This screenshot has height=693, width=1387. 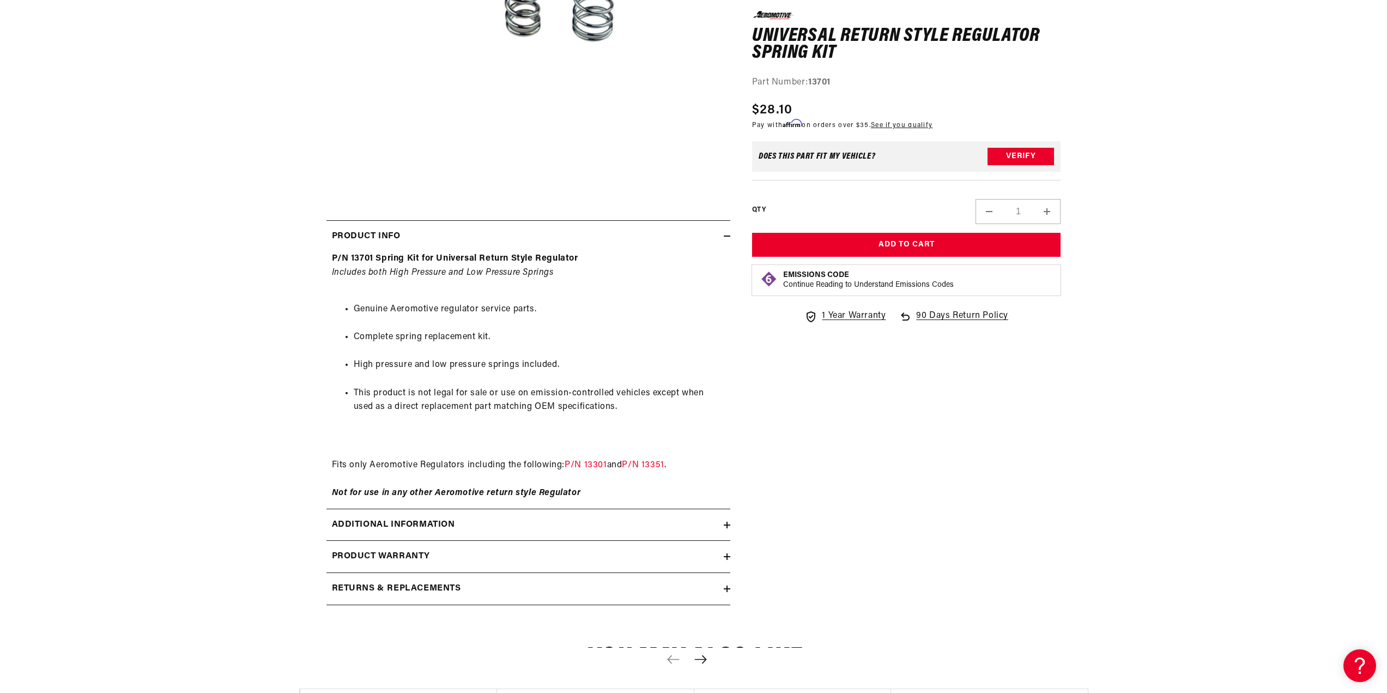 What do you see at coordinates (674, 660) in the screenshot?
I see `button: Previous slide` at bounding box center [674, 660].